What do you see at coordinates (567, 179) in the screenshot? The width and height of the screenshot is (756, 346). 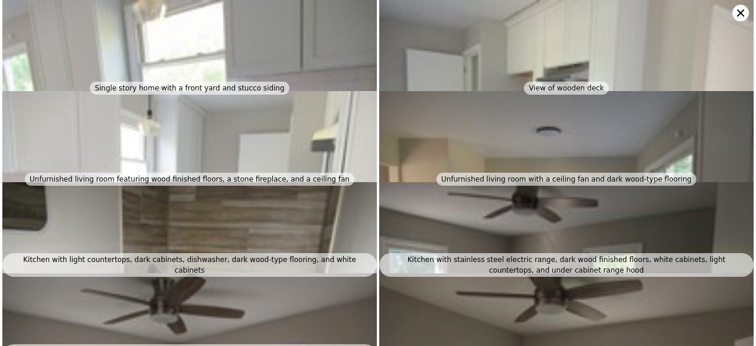 I see `div: Unfurnished living room with a ceiling fan and dark wood-type flooring` at bounding box center [567, 179].